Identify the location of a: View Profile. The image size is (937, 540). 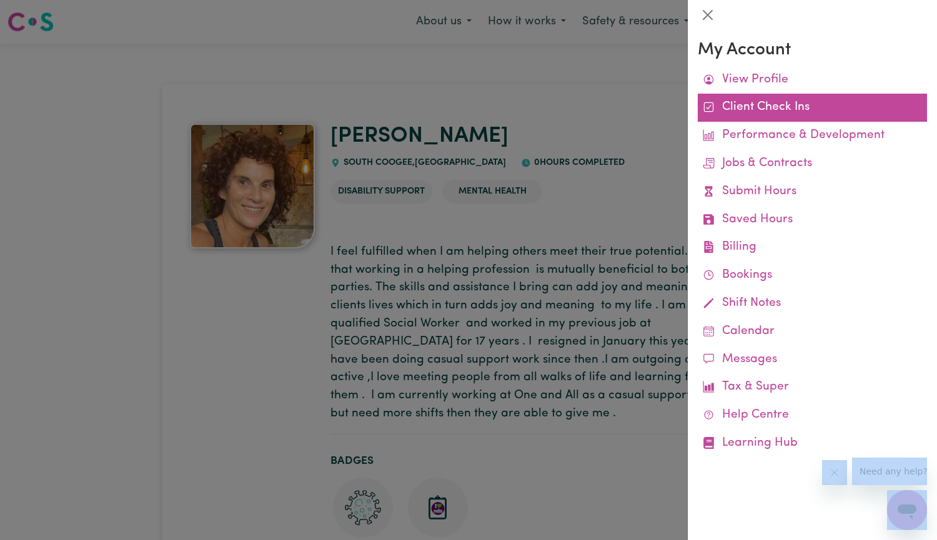
(812, 80).